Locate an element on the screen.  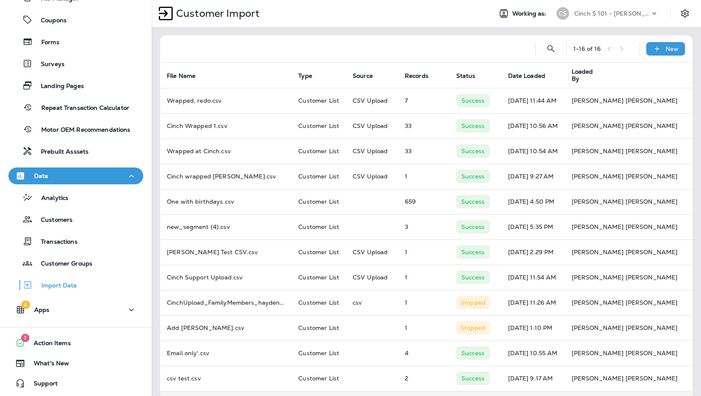
p: Customer Import is located at coordinates (216, 13).